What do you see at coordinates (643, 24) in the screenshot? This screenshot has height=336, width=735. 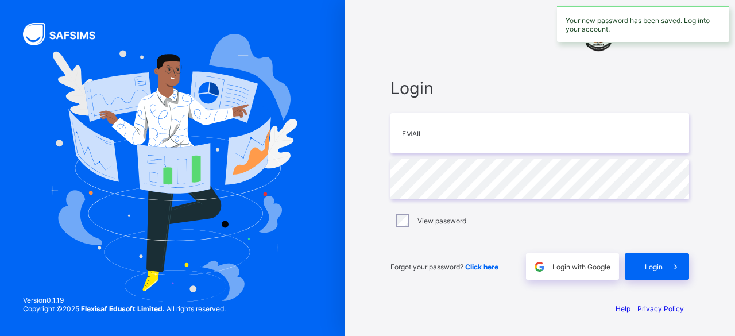 I see `div: Your new password has been saved. Log into your account.` at bounding box center [643, 24].